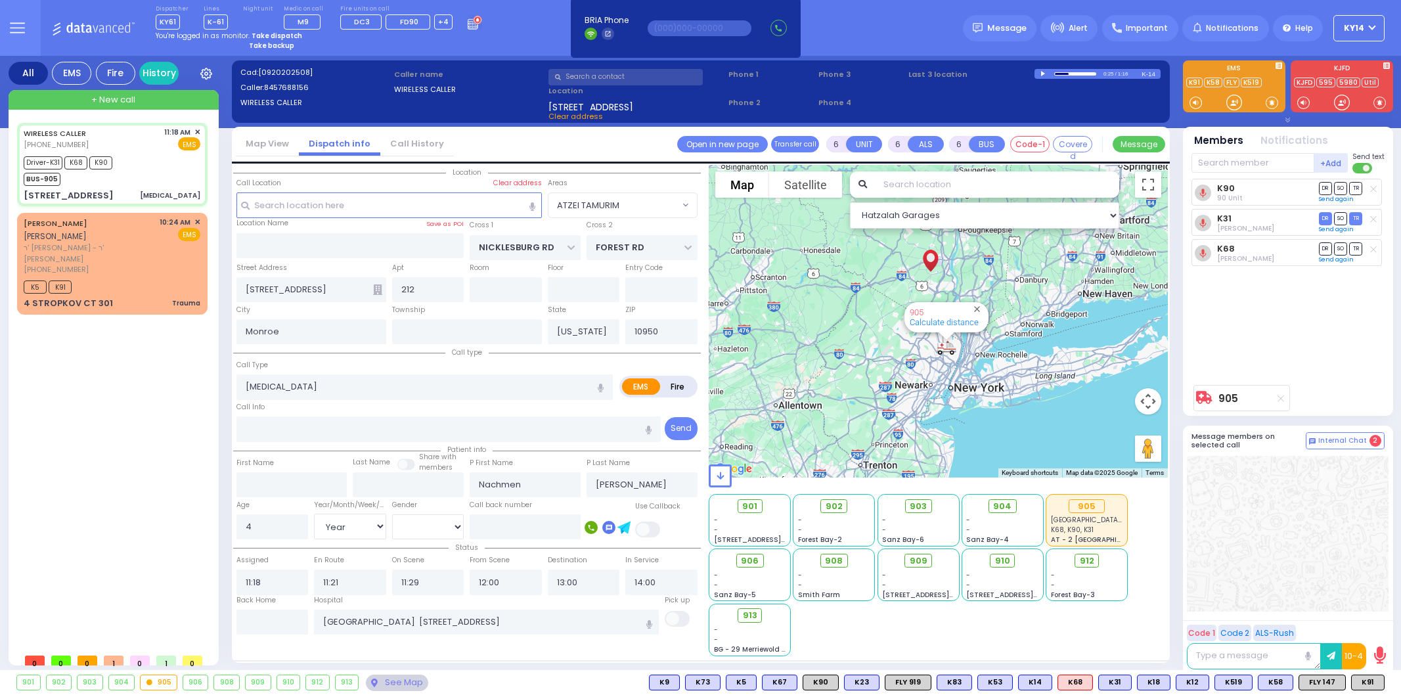 Image resolution: width=1401 pixels, height=695 pixels. What do you see at coordinates (243, 505) in the screenshot?
I see `label: Age` at bounding box center [243, 505].